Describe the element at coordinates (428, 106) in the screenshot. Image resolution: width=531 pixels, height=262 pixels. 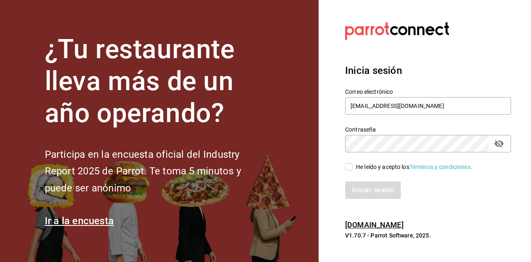
I see `input: Ingresa tu correo electrónico` at that location.